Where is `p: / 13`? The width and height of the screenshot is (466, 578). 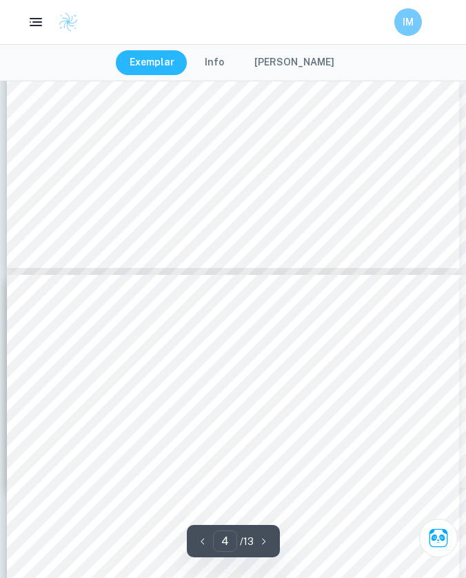 p: / 13 is located at coordinates (247, 542).